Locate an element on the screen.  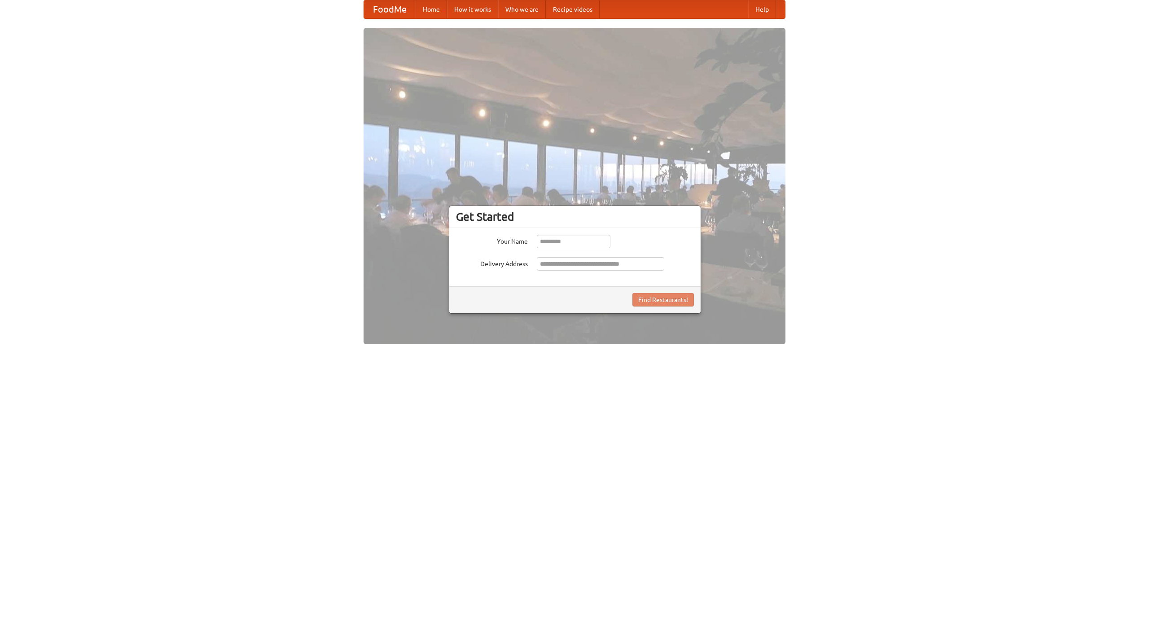
a: Who we are is located at coordinates (522, 9).